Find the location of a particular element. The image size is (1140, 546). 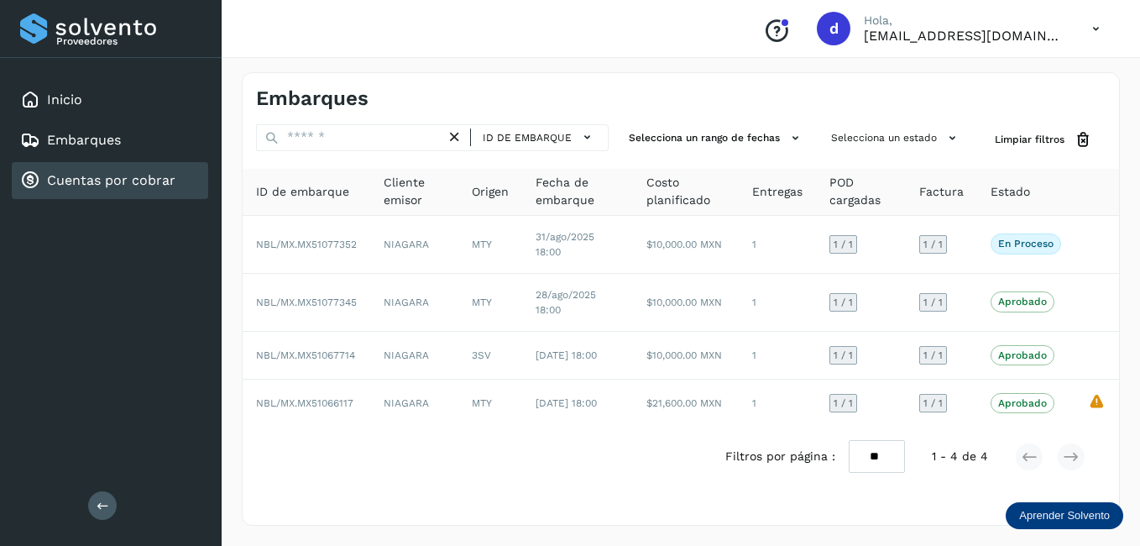

span: NBL/MX.MX51067714 is located at coordinates (306, 355).